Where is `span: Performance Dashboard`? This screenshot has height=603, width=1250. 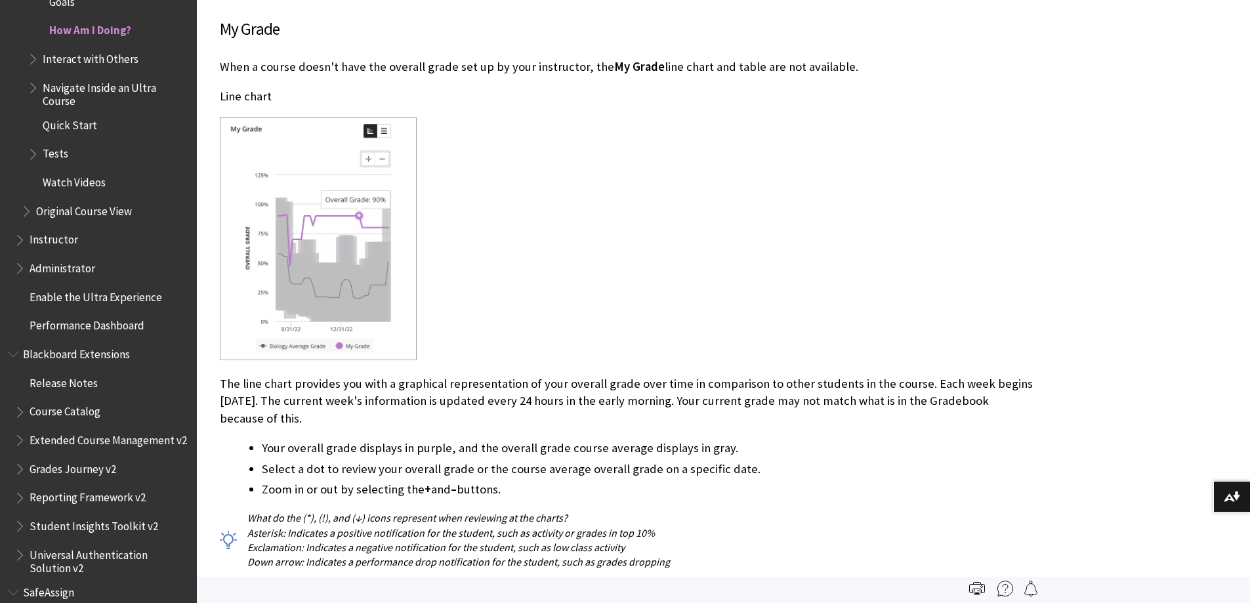
span: Performance Dashboard is located at coordinates (87, 323).